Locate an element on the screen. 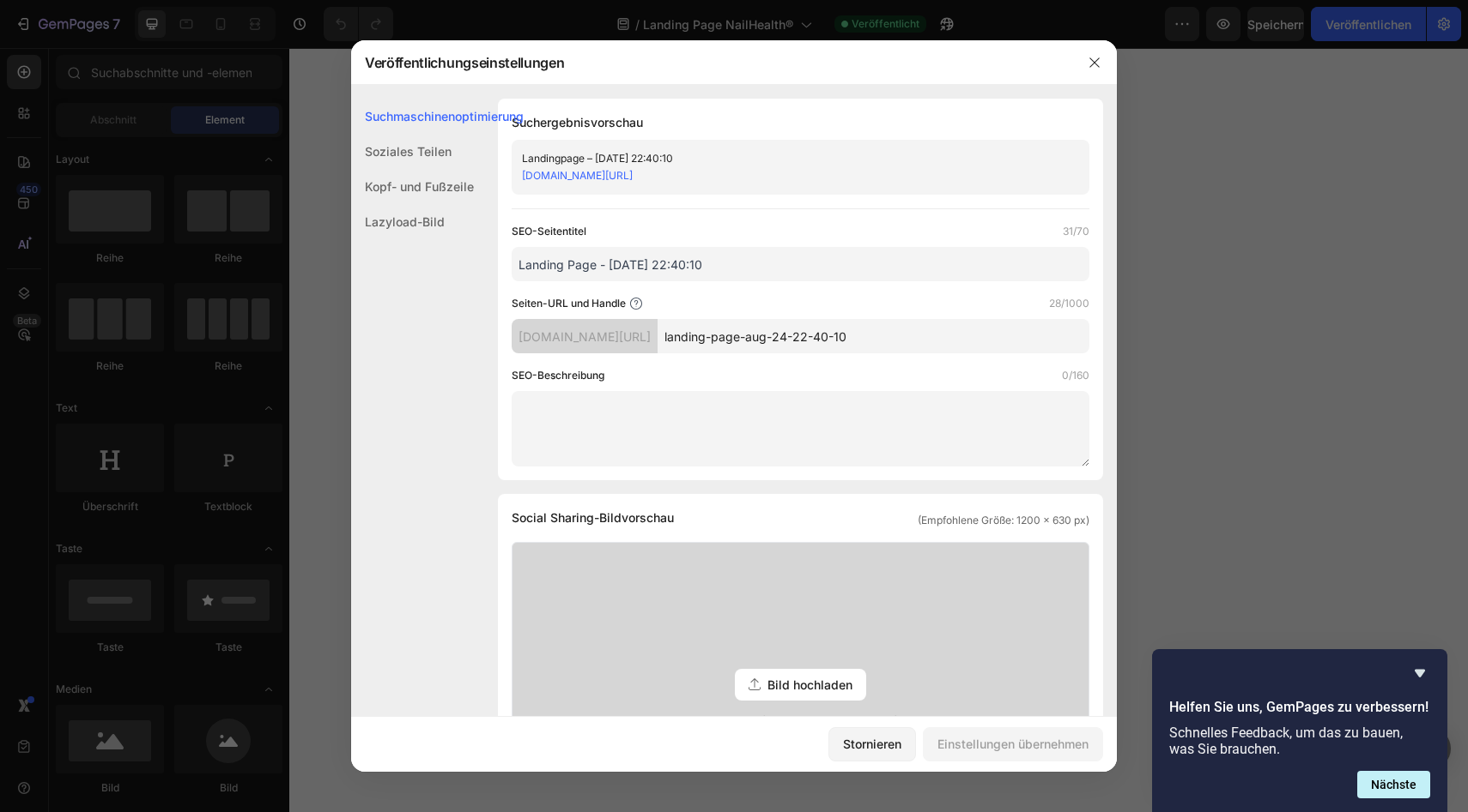 The height and width of the screenshot is (812, 1468). font: Suchergebnisvorschau is located at coordinates (577, 122).